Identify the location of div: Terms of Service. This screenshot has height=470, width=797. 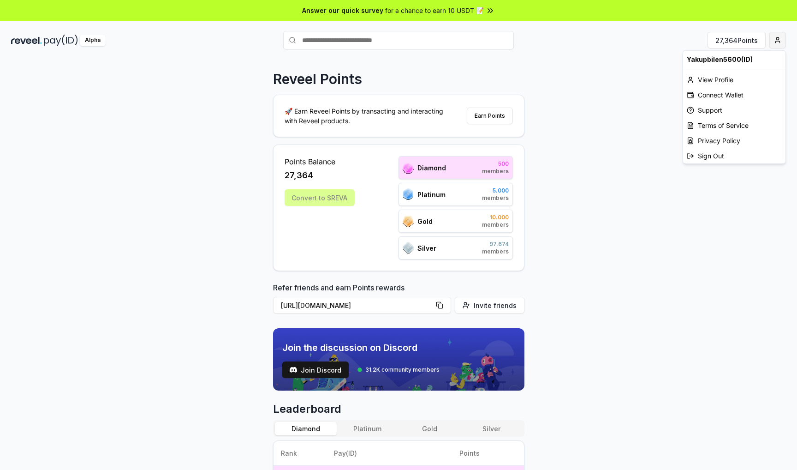
(735, 125).